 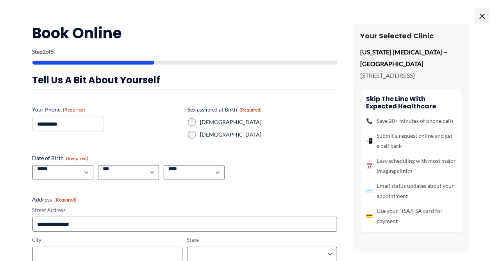 What do you see at coordinates (225, 109) in the screenshot?
I see `legend: Sex assigned at Birth` at bounding box center [225, 109].